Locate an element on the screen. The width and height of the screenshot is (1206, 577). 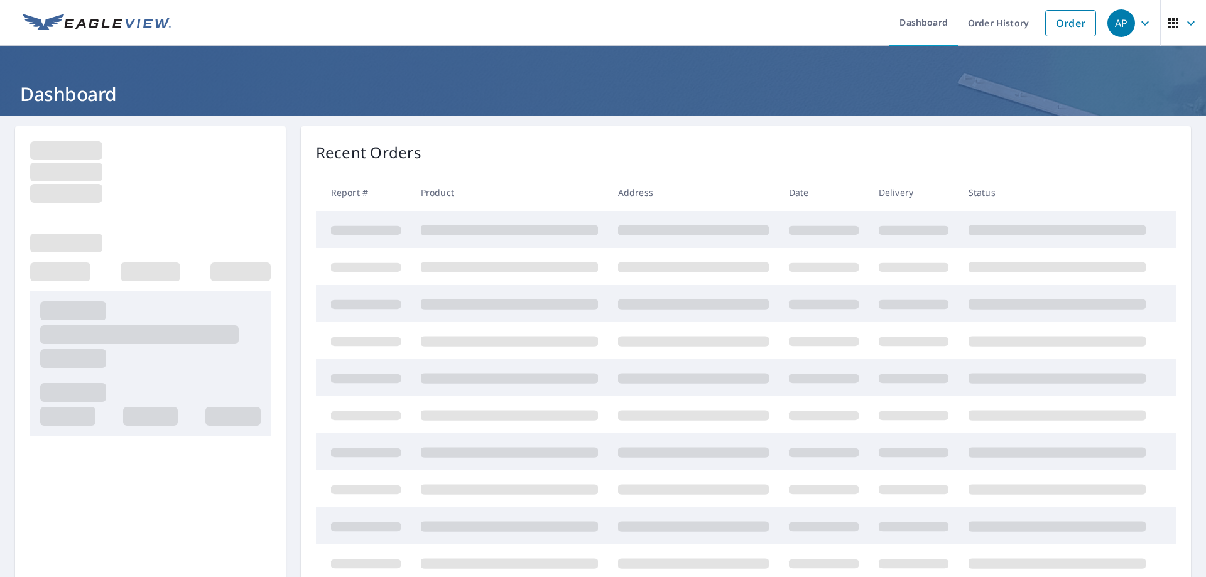
th: Product is located at coordinates (509, 192).